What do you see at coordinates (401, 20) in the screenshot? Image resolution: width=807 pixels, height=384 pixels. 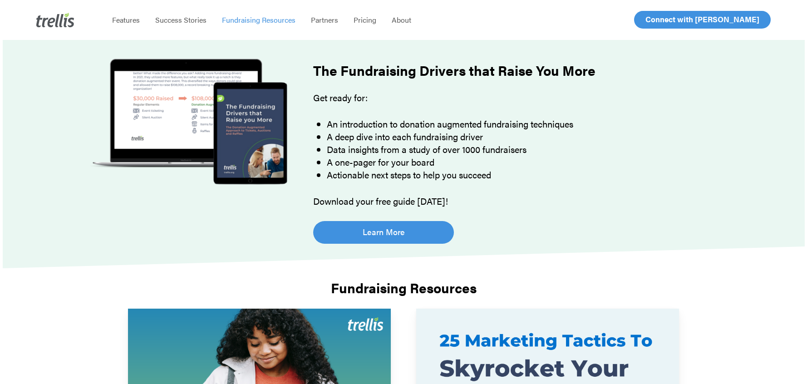 I see `span: About` at bounding box center [401, 20].